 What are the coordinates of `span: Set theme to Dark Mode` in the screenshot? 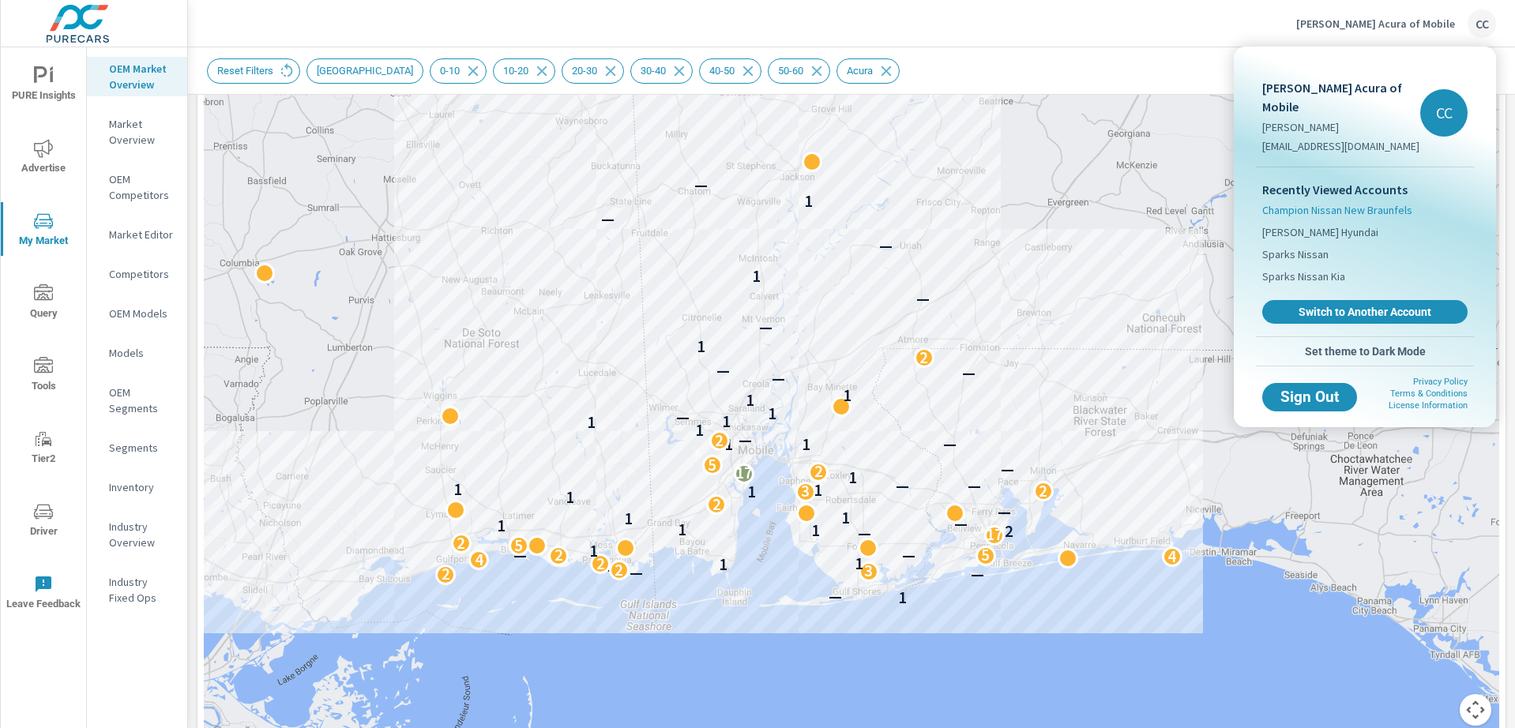 It's located at (1365, 352).